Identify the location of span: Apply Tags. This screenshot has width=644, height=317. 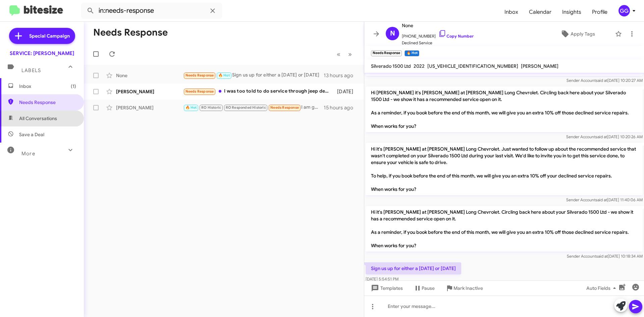
(583, 34).